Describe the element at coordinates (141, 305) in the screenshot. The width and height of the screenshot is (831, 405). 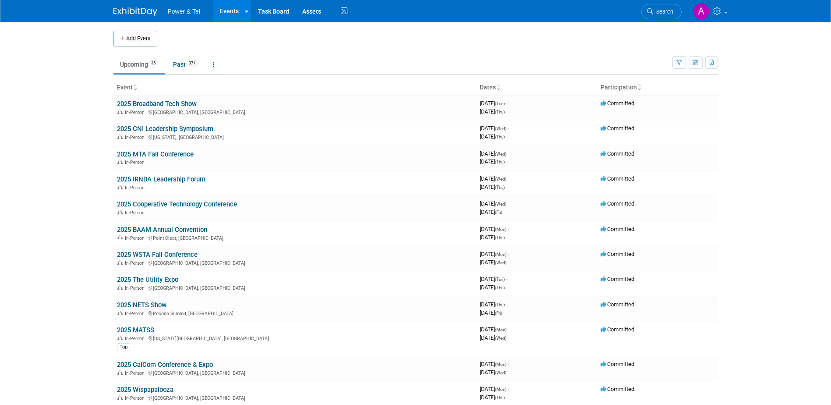
I see `a: 2025 NETS Show` at that location.